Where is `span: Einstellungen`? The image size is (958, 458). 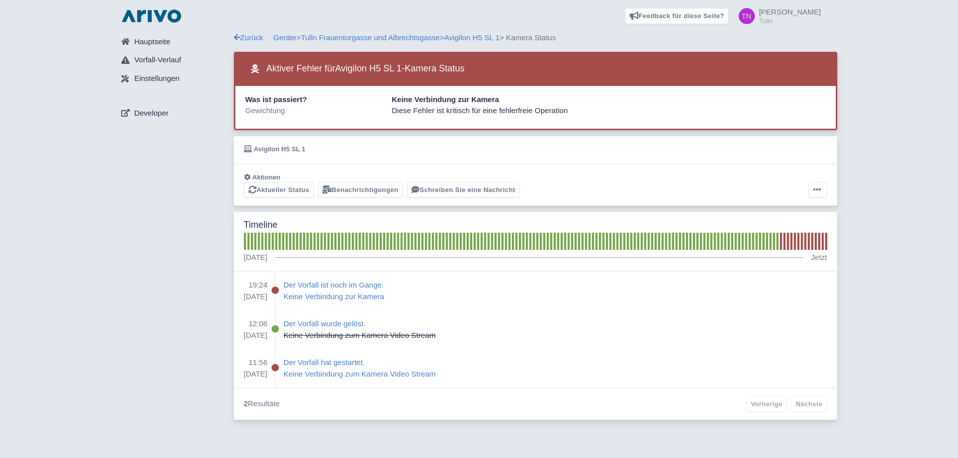 span: Einstellungen is located at coordinates (157, 78).